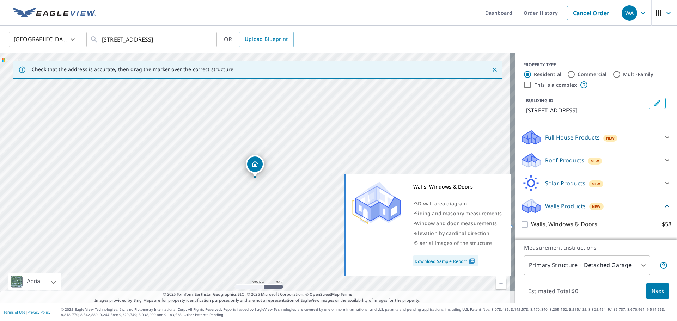 The image size is (677, 321). Describe the element at coordinates (377, 203) in the screenshot. I see `img: Premium` at that location.